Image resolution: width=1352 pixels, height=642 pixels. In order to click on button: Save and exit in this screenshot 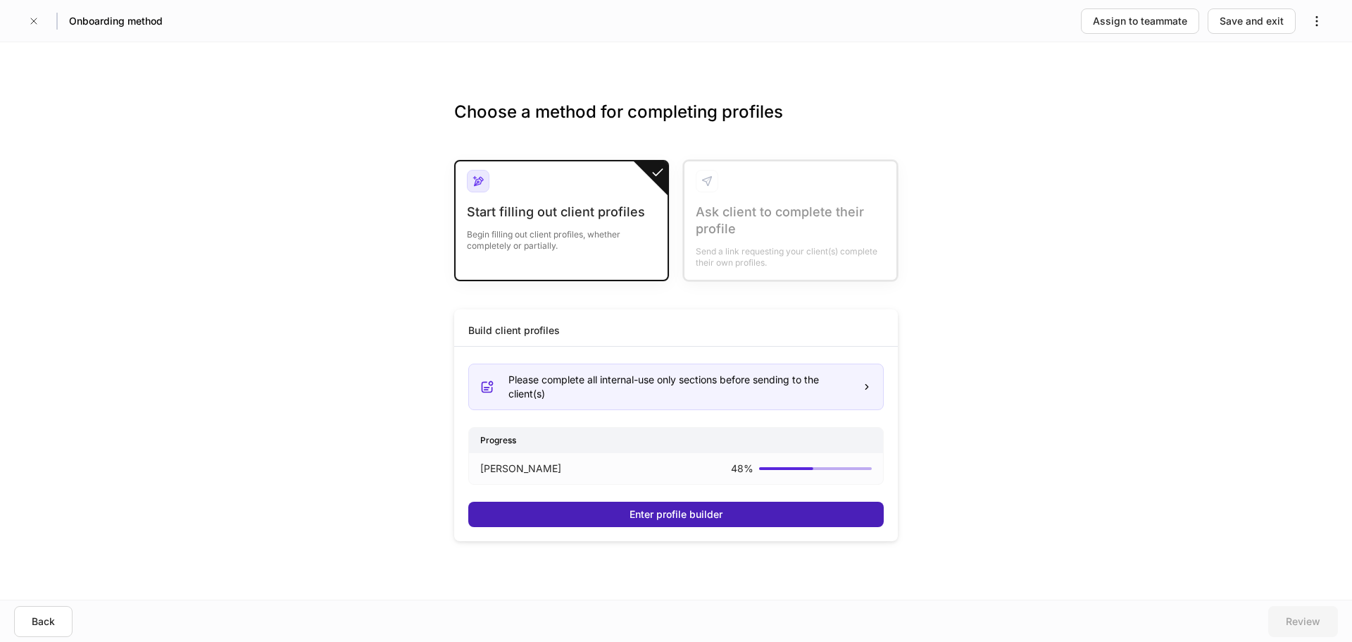, I will do `click(1251, 21)`.